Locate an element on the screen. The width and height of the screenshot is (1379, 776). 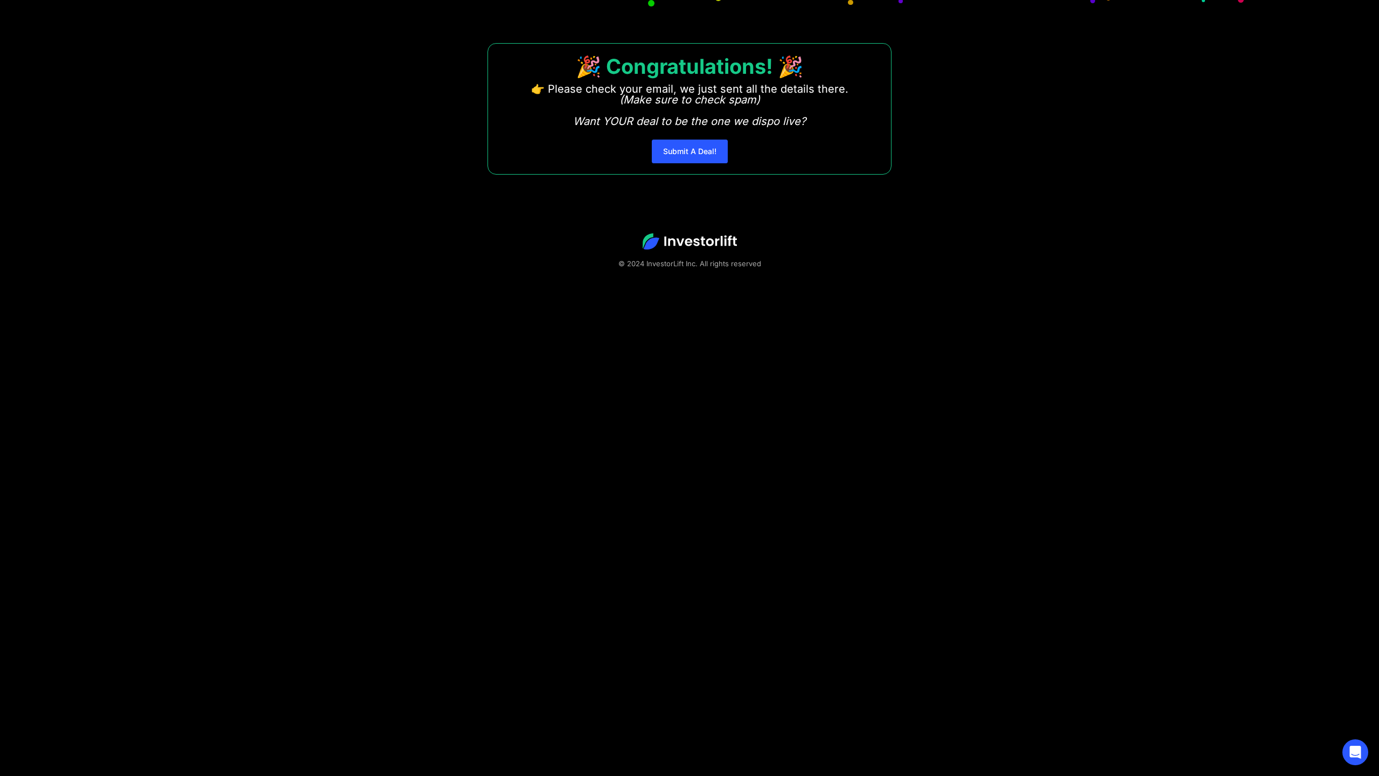
a: Submit A Deal! is located at coordinates (690, 151).